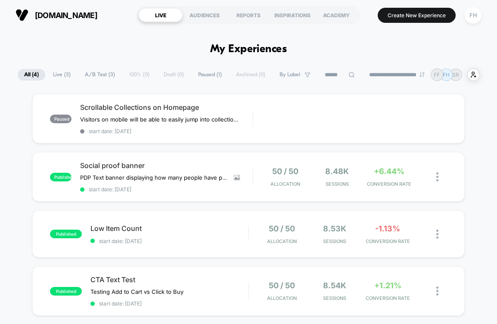  Describe the element at coordinates (205, 15) in the screenshot. I see `div: AUDIENCES` at that location.